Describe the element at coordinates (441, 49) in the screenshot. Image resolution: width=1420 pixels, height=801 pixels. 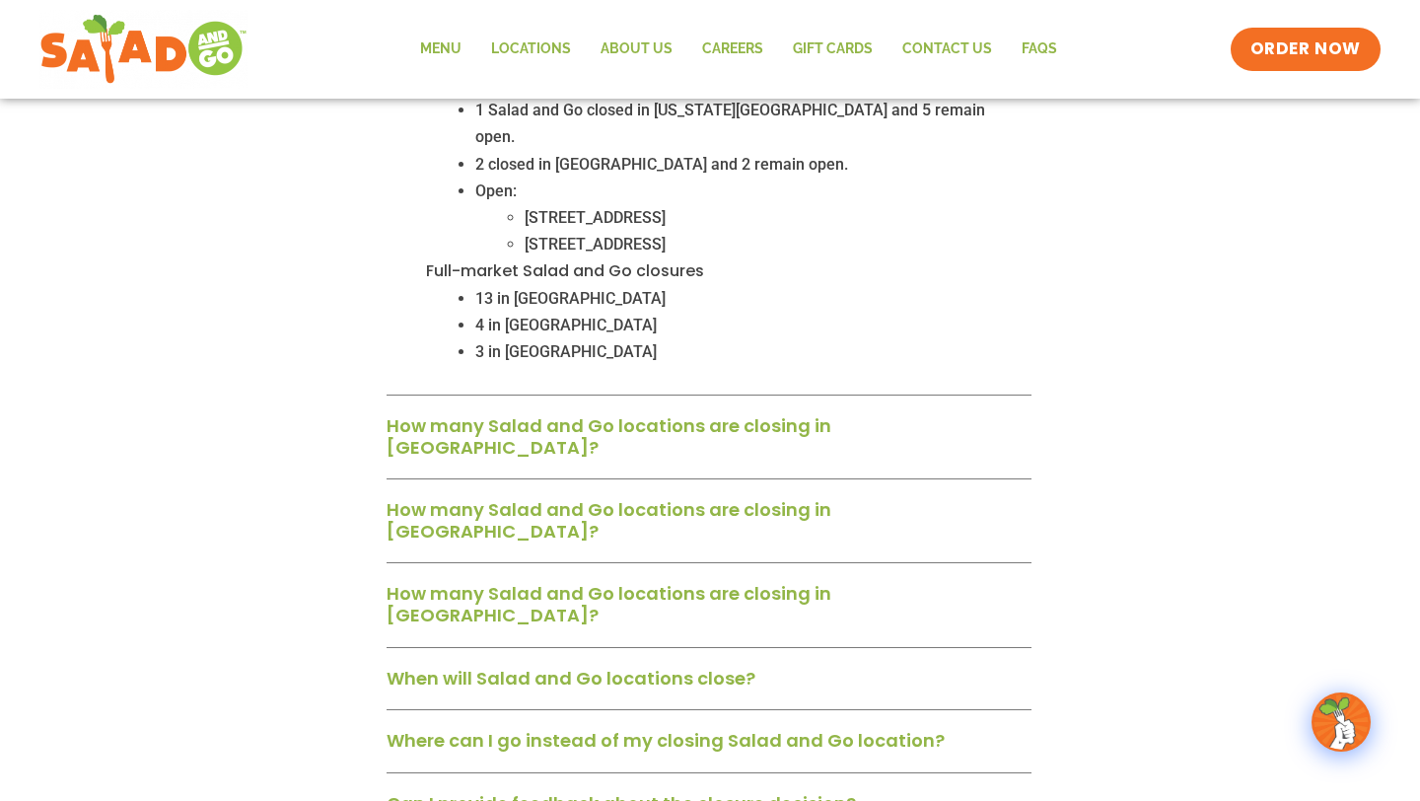
I see `a: Menu` at that location.